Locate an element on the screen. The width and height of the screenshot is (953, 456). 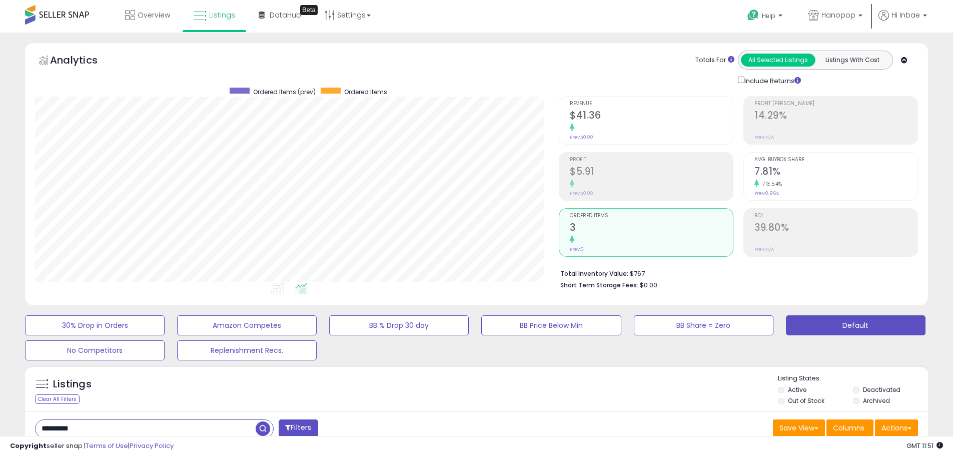
h2: 7.81% is located at coordinates (836, 172).